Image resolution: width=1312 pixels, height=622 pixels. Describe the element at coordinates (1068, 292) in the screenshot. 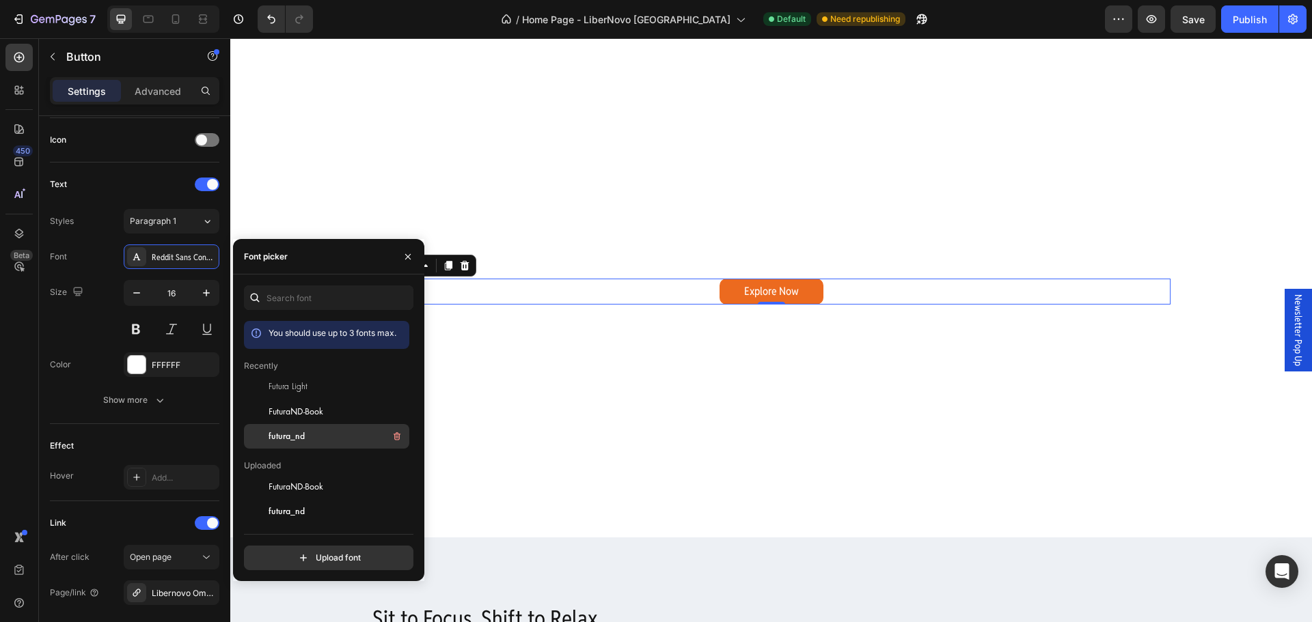

I see `span: Newsletter Pop Up` at that location.